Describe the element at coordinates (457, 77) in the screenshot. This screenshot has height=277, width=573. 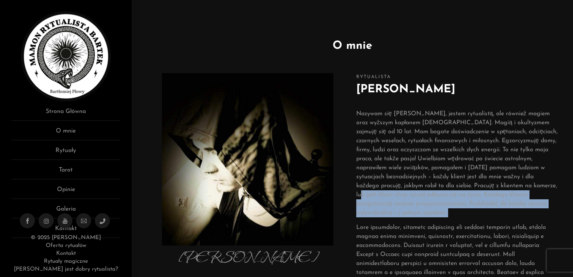
I see `span: Rytualista` at that location.